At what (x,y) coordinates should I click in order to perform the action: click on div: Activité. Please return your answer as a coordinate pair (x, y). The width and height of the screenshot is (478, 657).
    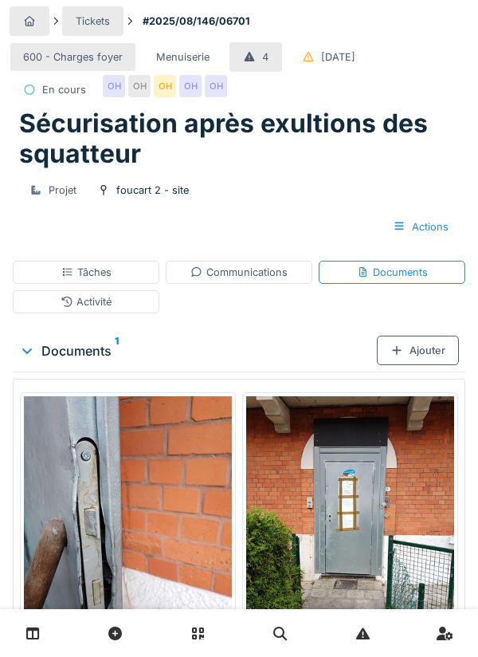
    Looking at the image, I should click on (86, 301).